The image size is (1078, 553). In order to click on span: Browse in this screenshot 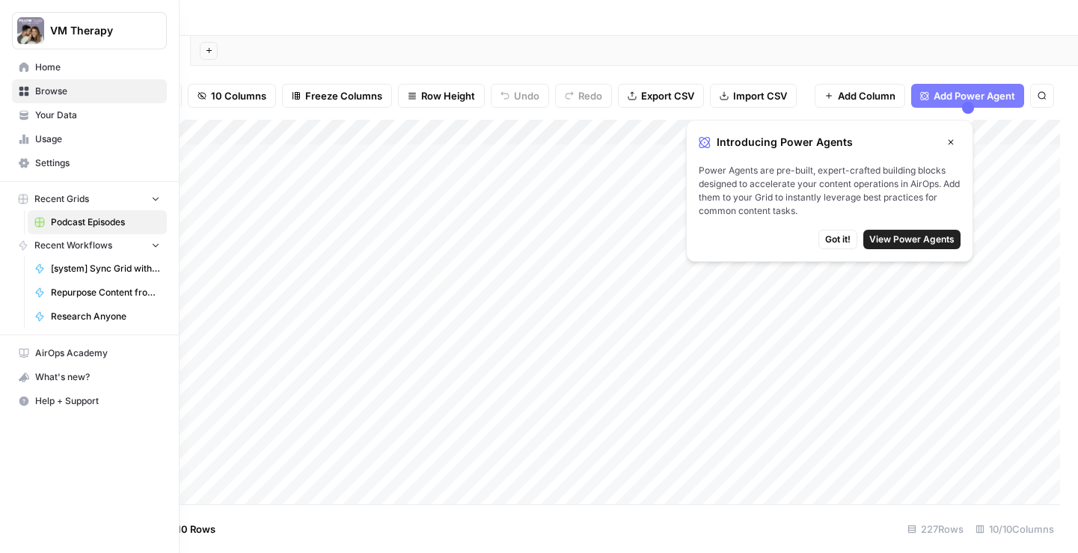, I will do `click(97, 91)`.